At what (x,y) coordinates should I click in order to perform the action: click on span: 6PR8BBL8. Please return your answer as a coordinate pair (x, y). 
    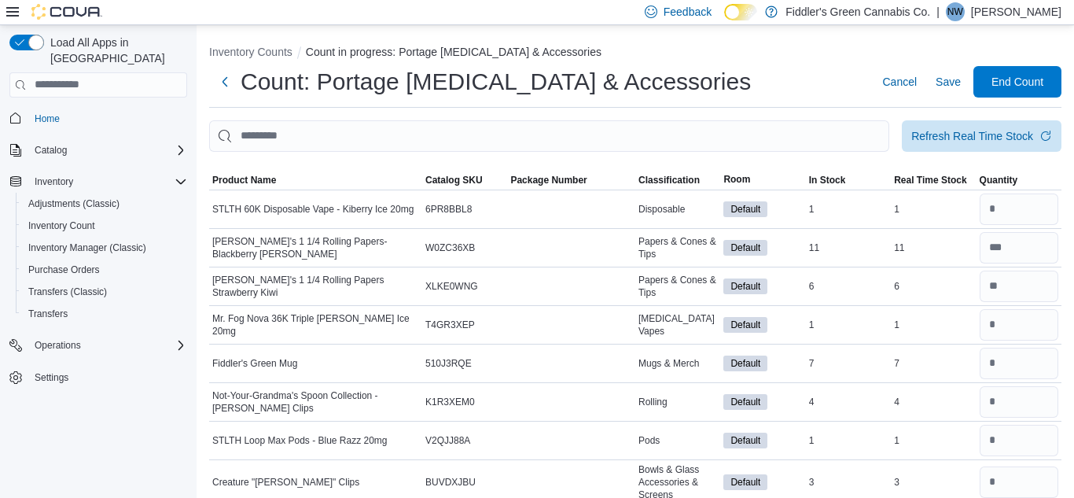
    Looking at the image, I should click on (448, 209).